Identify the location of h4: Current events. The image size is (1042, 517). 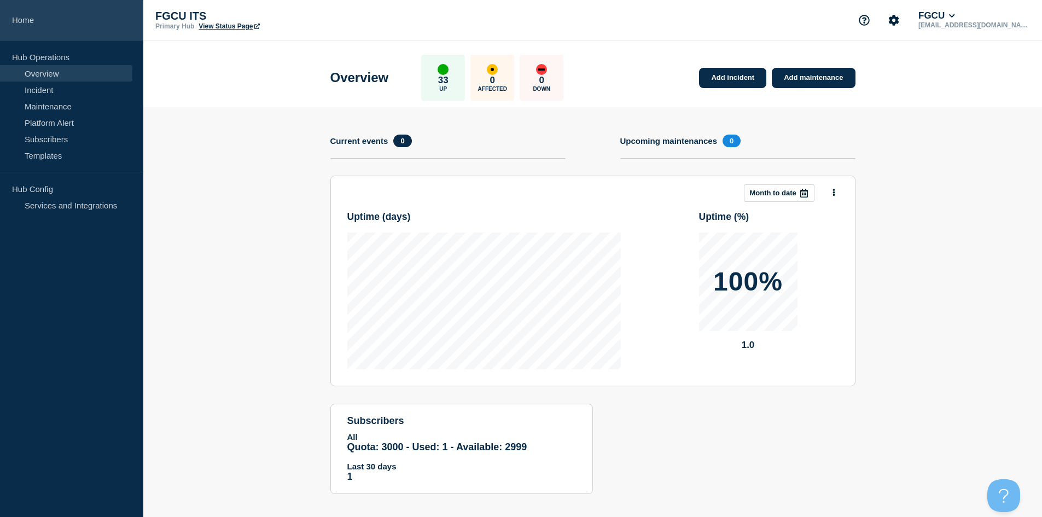
(359, 141).